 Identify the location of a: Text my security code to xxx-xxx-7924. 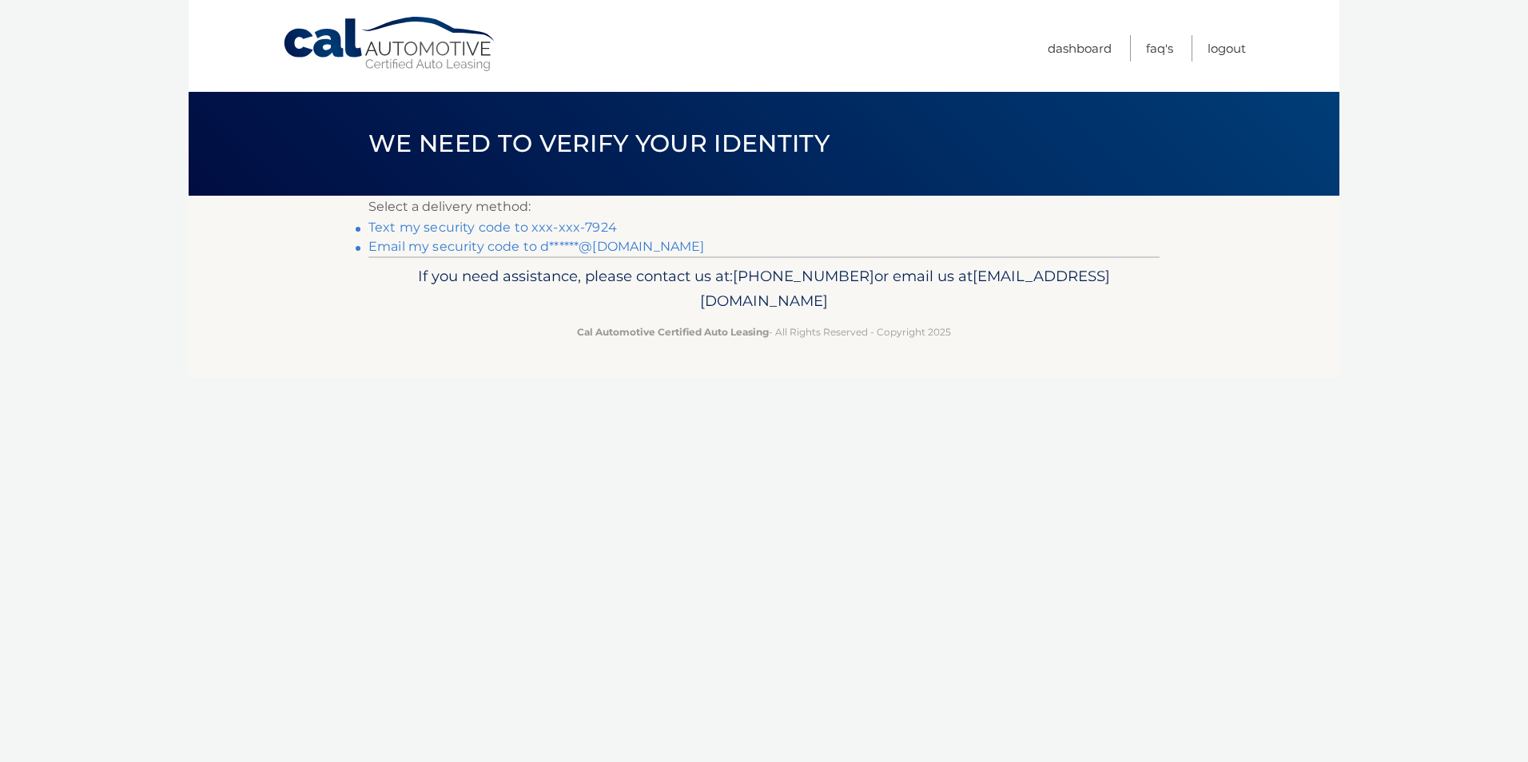
(492, 227).